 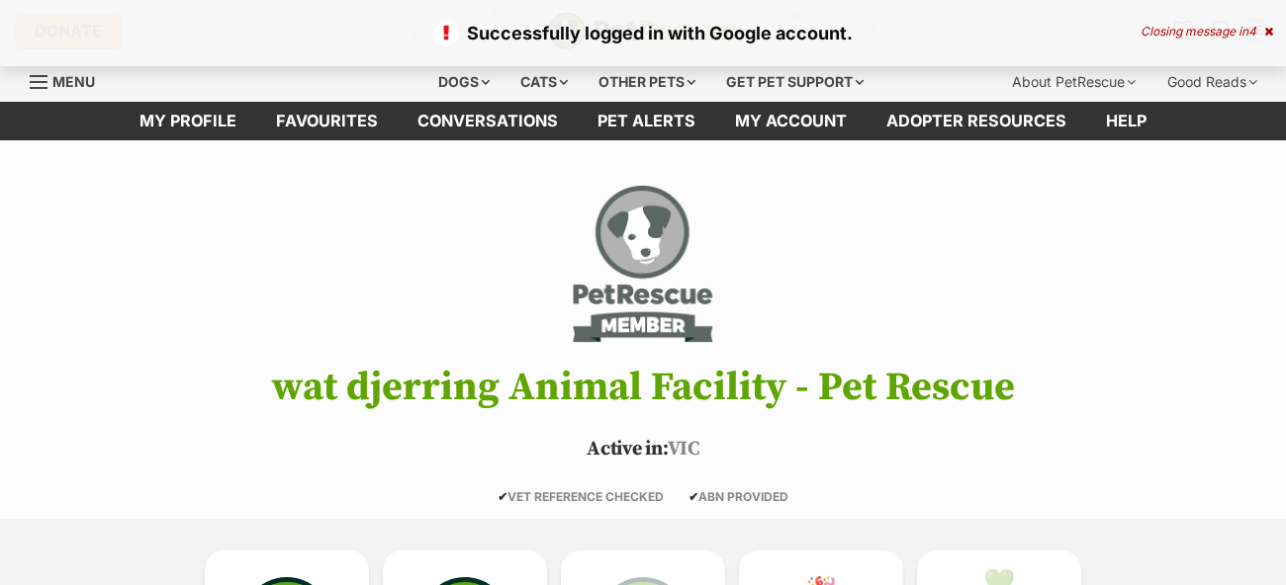 I want to click on img: wat djerring Animal Facility - Pet Rescue, so click(x=642, y=264).